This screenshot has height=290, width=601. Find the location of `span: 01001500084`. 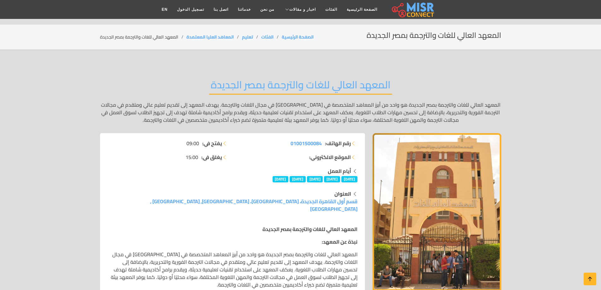

span: 01001500084 is located at coordinates (306, 143).